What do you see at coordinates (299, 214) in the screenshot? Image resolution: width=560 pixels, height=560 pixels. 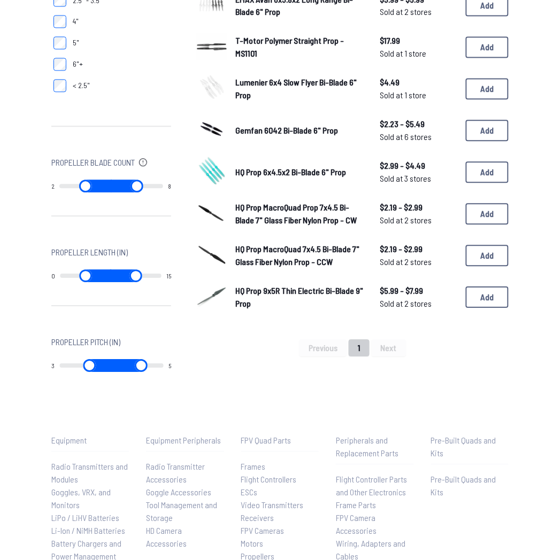 I see `a: HQ Prop MacroQuad Prop 7x4.5 Bi-Blade 7" Glass Fiber Nylon Prop - CW` at bounding box center [299, 214].